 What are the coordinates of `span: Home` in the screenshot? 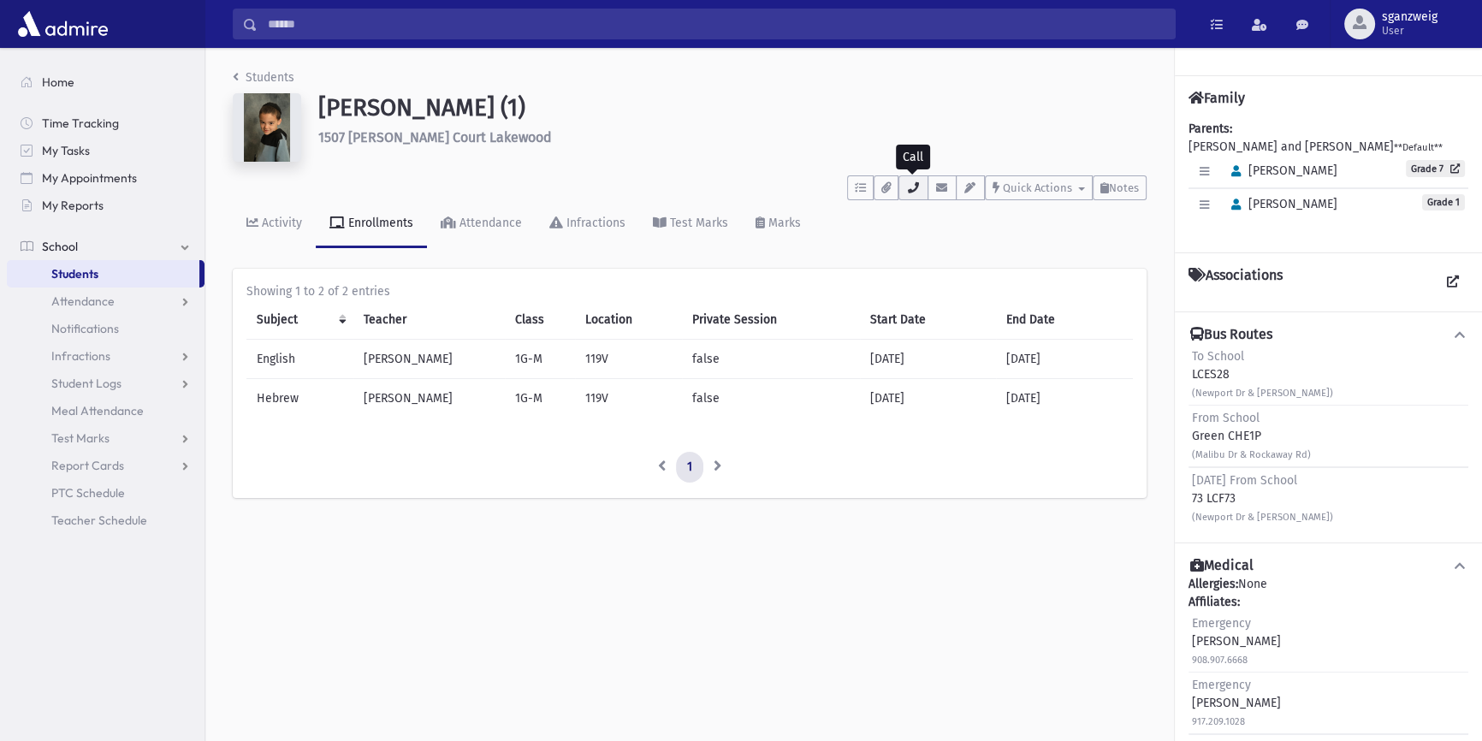 It's located at (58, 82).